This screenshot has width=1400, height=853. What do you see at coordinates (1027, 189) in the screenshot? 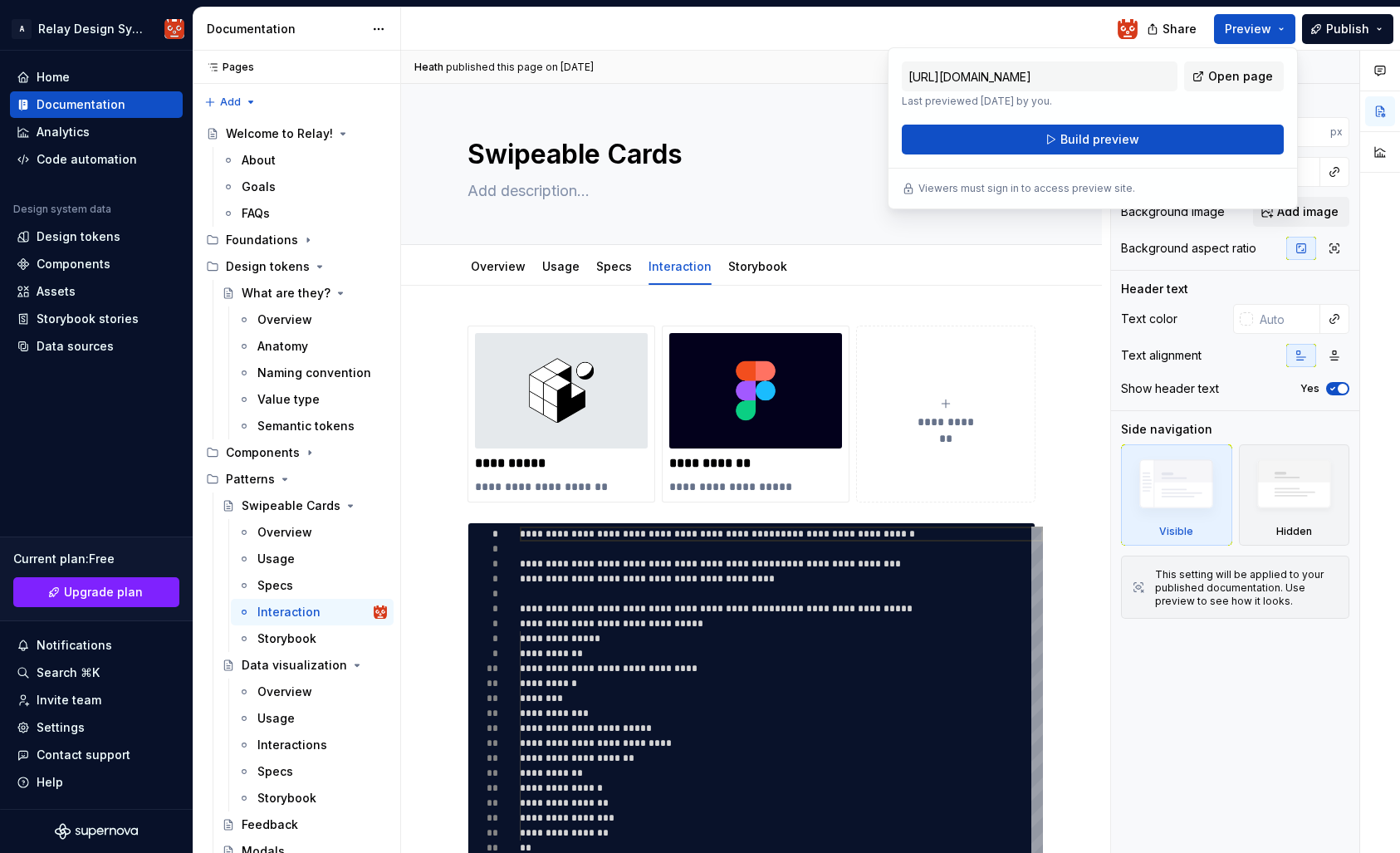
I see `p: Viewers must sign in to access preview site.` at bounding box center [1027, 189].